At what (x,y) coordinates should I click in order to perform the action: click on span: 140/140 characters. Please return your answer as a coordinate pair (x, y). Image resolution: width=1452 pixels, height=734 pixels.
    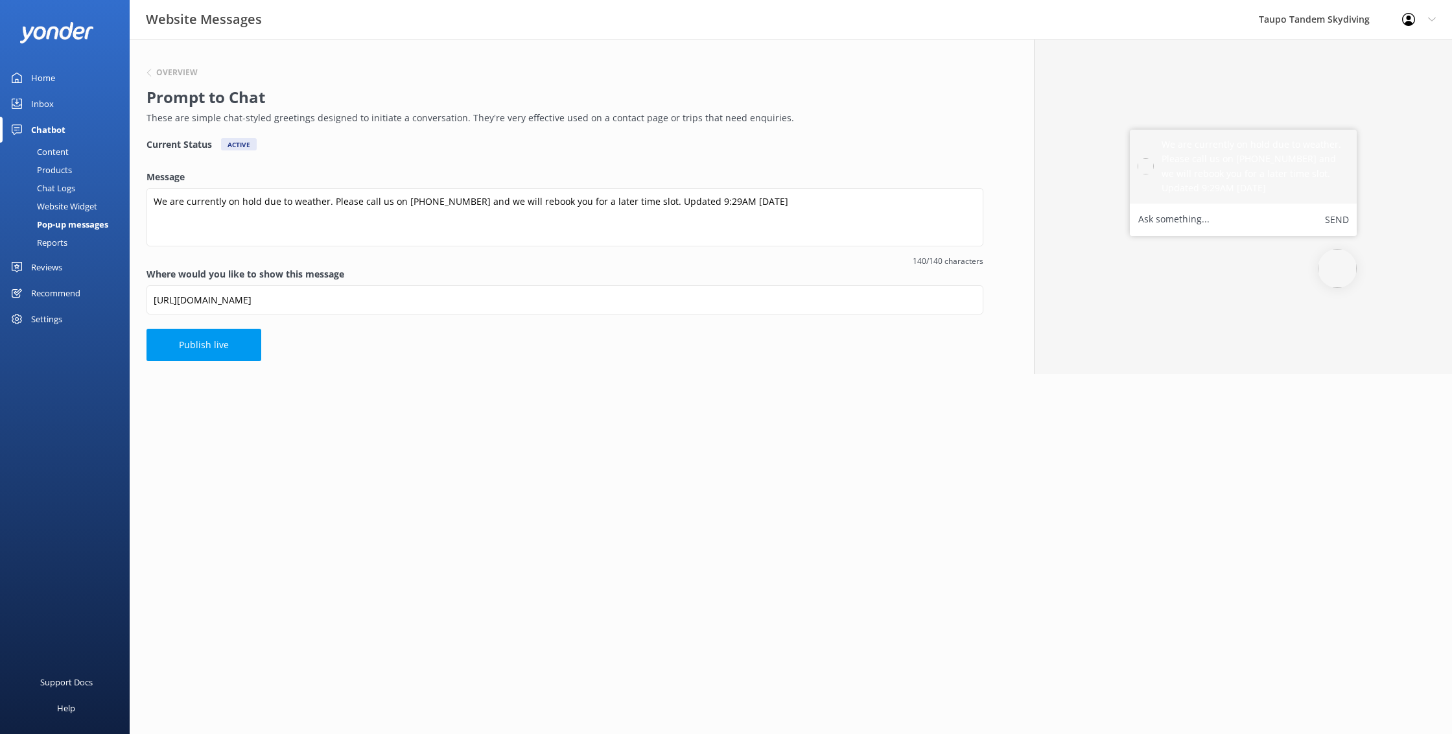
    Looking at the image, I should click on (565, 261).